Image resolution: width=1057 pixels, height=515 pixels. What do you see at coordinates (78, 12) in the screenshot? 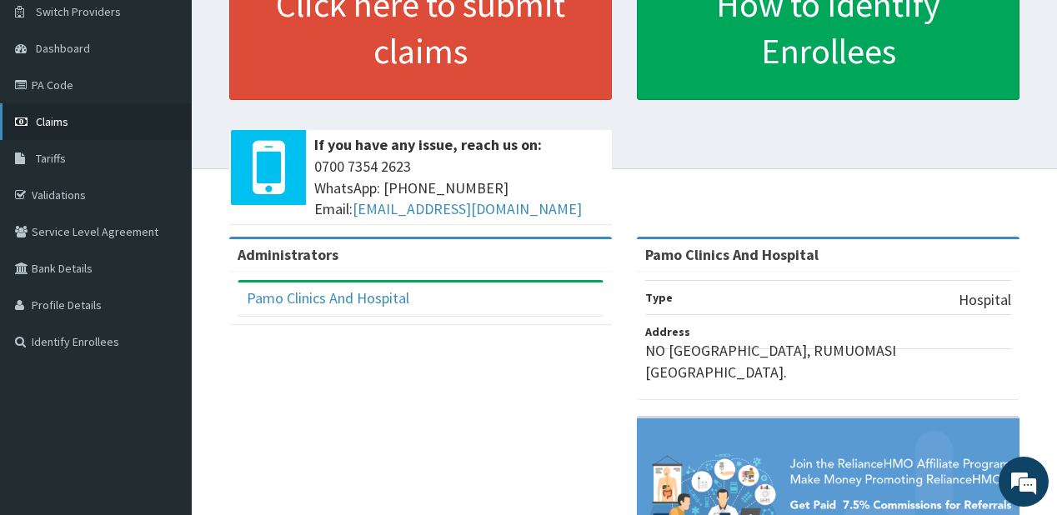
I see `span: Switch Providers` at bounding box center [78, 12].